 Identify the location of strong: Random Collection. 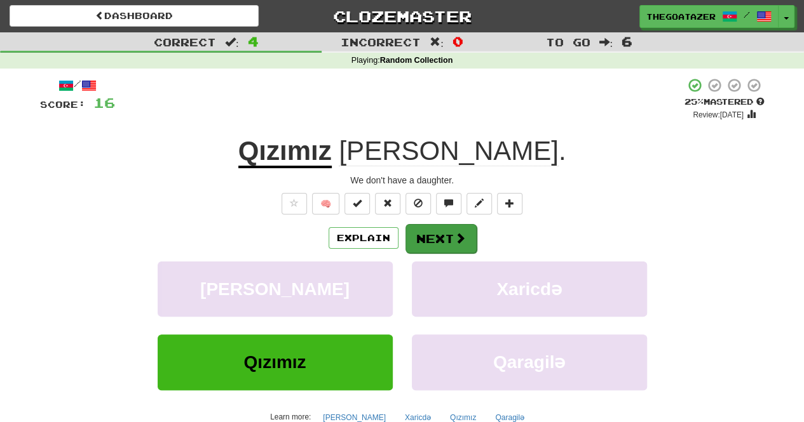
(416, 60).